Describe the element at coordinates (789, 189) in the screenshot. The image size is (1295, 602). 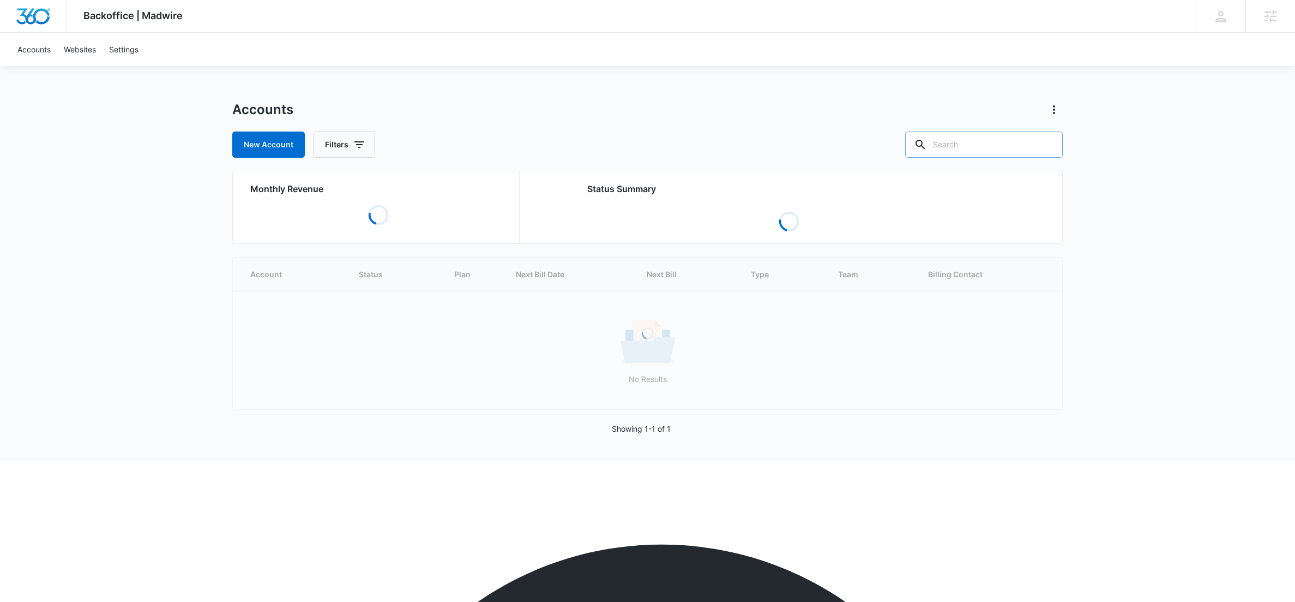
I see `h2: Status Summary` at that location.